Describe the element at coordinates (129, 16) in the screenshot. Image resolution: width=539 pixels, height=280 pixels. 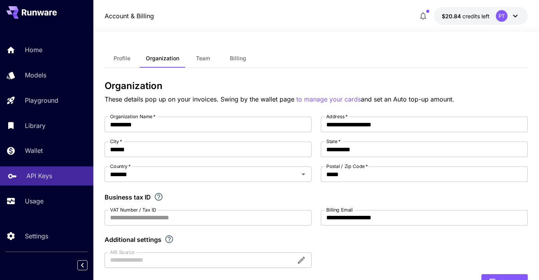
I see `p: Account & Billing` at that location.